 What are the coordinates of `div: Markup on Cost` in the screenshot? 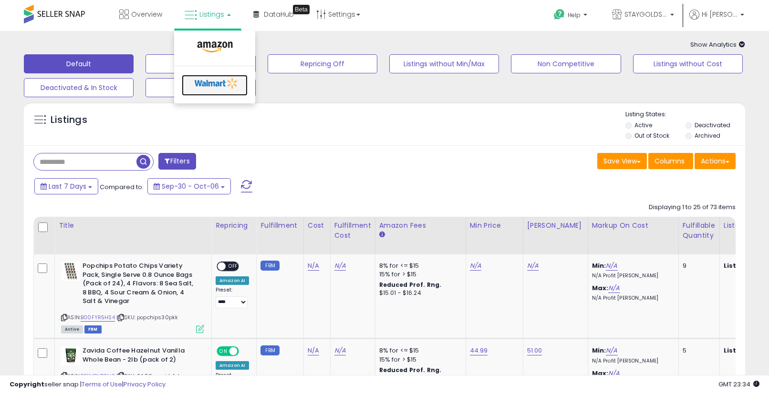 It's located at (633, 226).